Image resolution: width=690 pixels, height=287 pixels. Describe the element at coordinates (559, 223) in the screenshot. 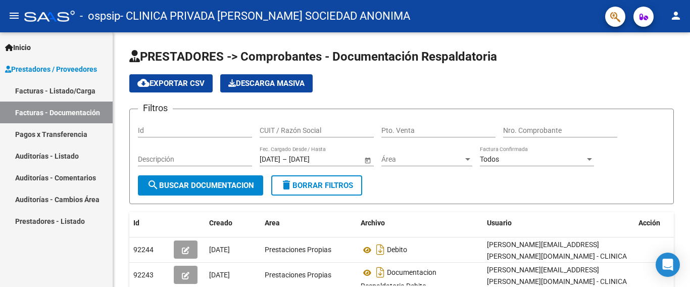

I see `datatable-header-cell: Usuario` at that location.